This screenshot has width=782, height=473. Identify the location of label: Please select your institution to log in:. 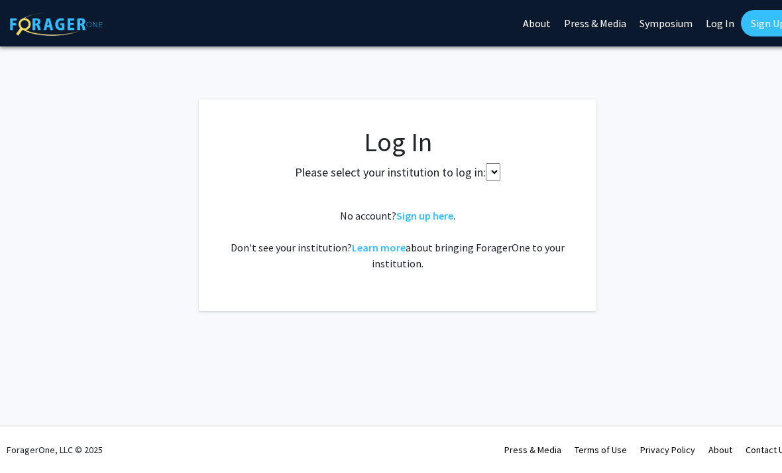
(390, 172).